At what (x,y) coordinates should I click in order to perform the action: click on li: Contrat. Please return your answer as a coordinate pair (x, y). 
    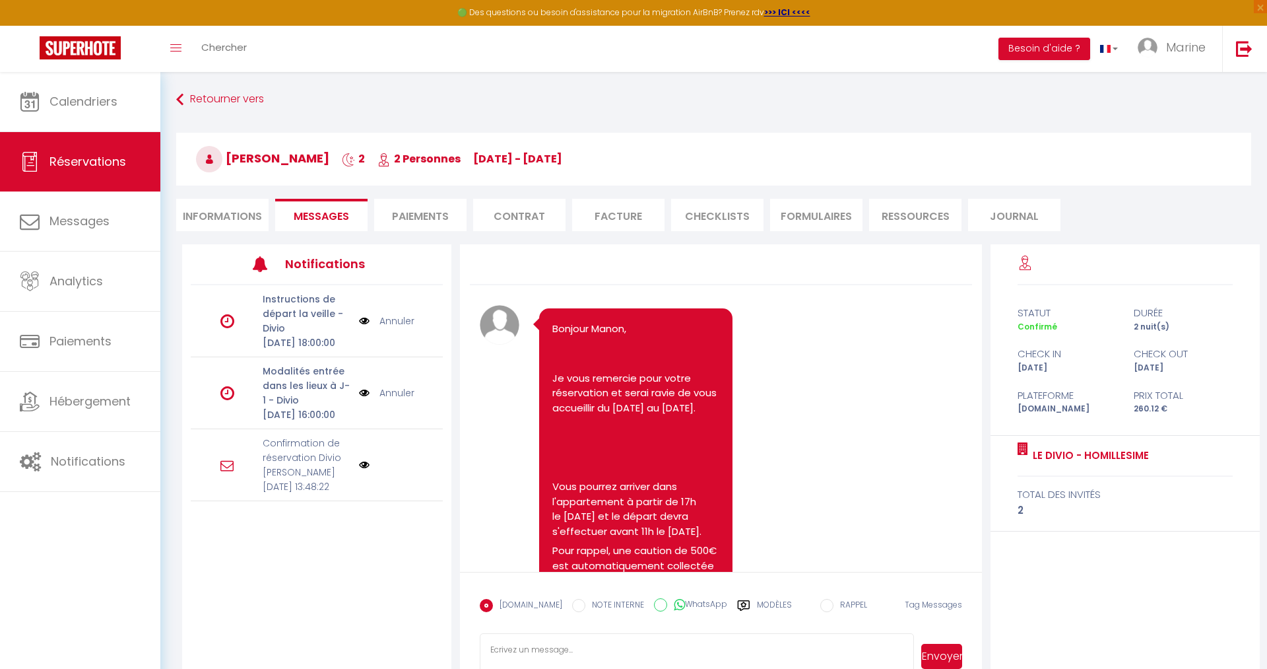
    Looking at the image, I should click on (519, 214).